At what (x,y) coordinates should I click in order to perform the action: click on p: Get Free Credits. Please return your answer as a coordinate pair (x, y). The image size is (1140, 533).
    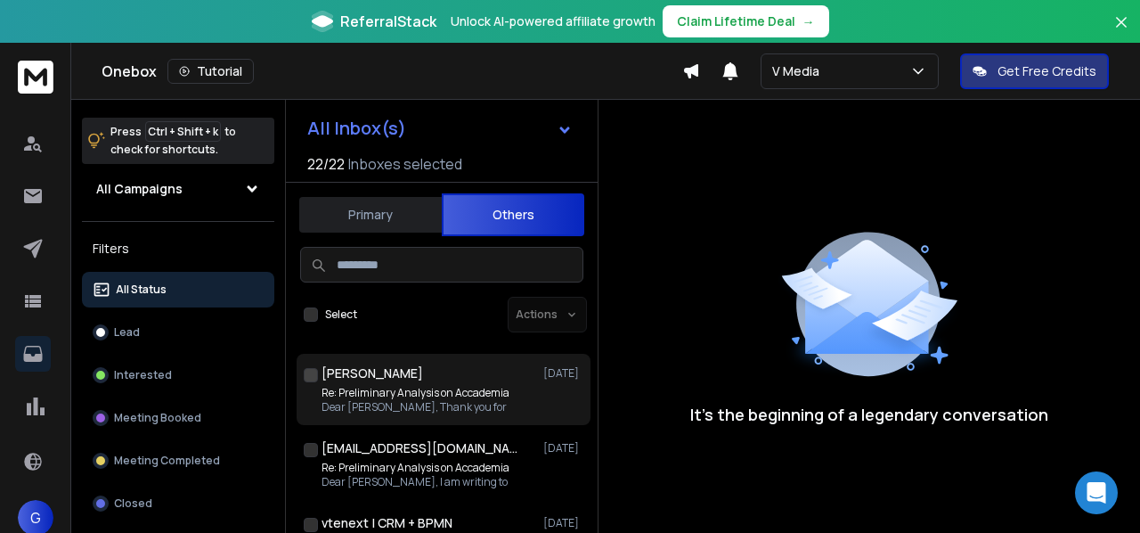
    Looking at the image, I should click on (1047, 71).